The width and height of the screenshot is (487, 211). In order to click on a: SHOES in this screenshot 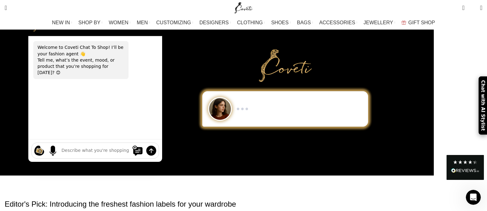, I will do `click(281, 23)`.